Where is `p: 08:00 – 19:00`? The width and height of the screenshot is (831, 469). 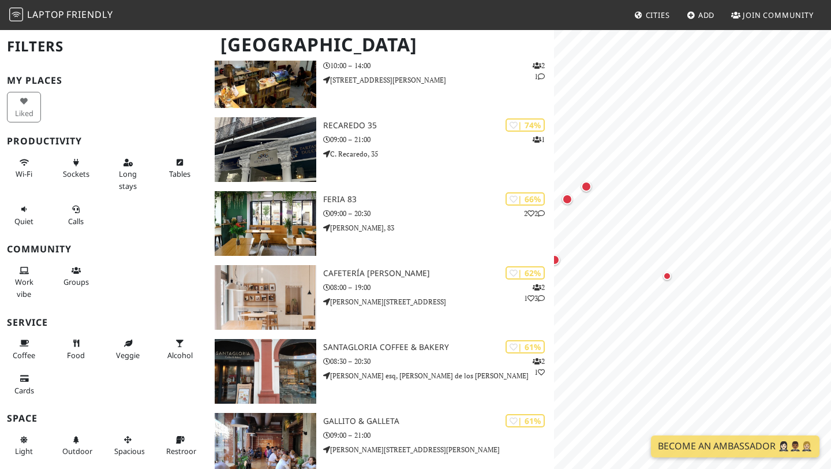 p: 08:00 – 19:00 is located at coordinates (439, 287).